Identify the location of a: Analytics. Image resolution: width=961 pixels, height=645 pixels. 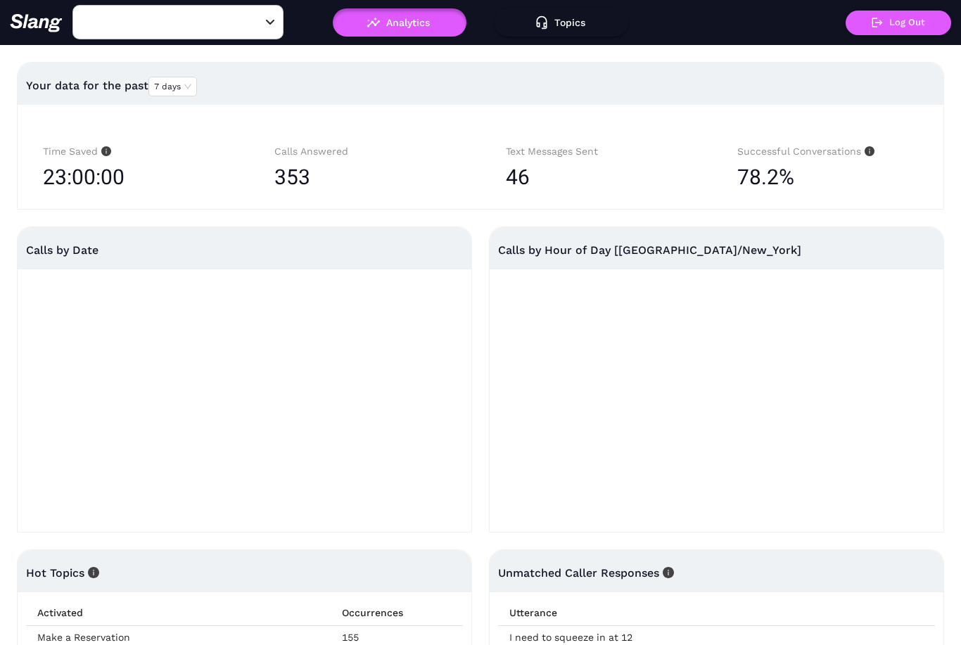
(400, 22).